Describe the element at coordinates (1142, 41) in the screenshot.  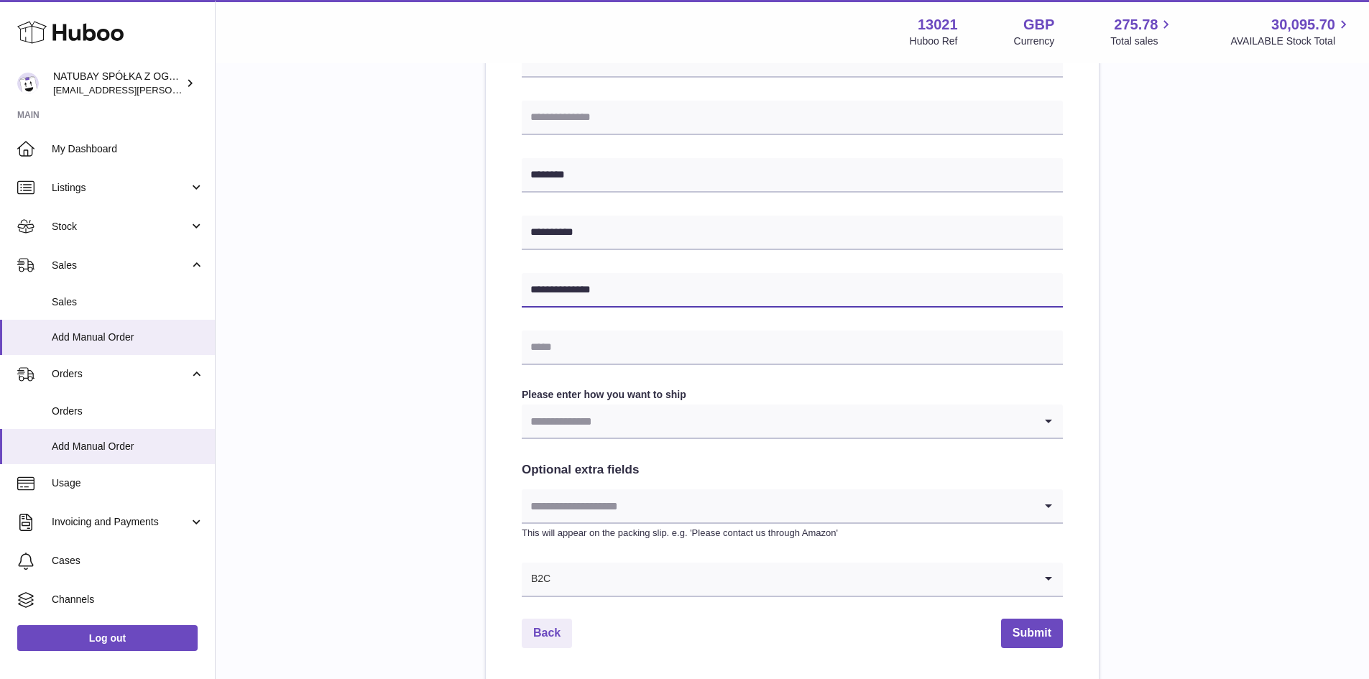
I see `span: Total sales` at that location.